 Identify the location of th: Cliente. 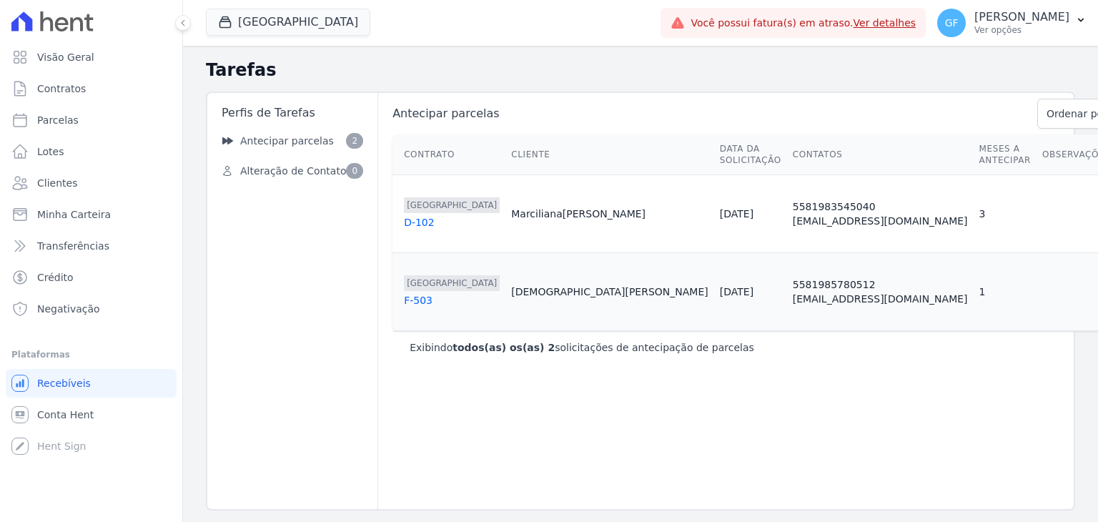
(609, 154).